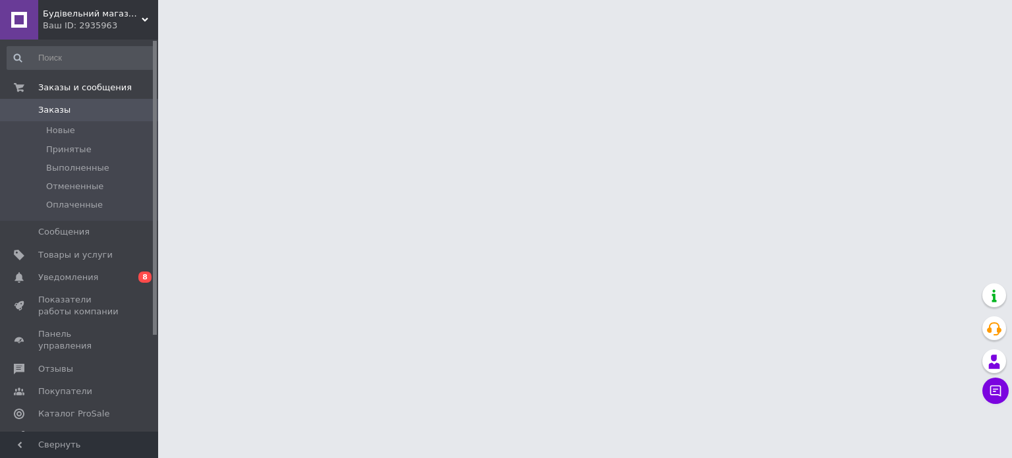 This screenshot has height=458, width=1012. I want to click on div: Ваш ID: 2935963, so click(100, 26).